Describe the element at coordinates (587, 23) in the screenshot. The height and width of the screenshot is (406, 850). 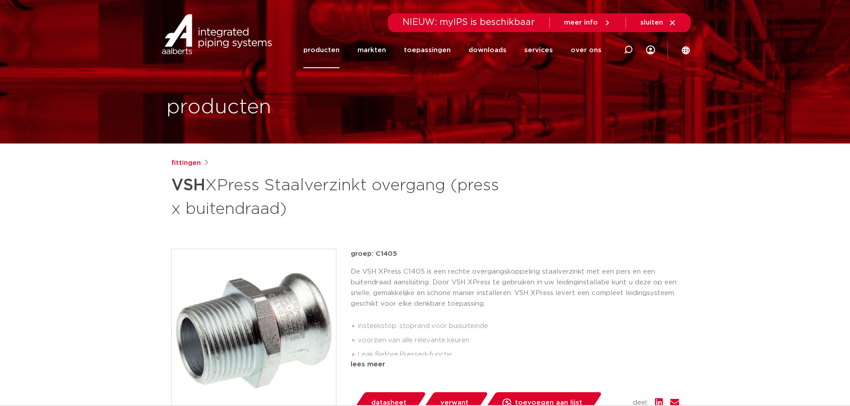
I see `a: meer info` at that location.